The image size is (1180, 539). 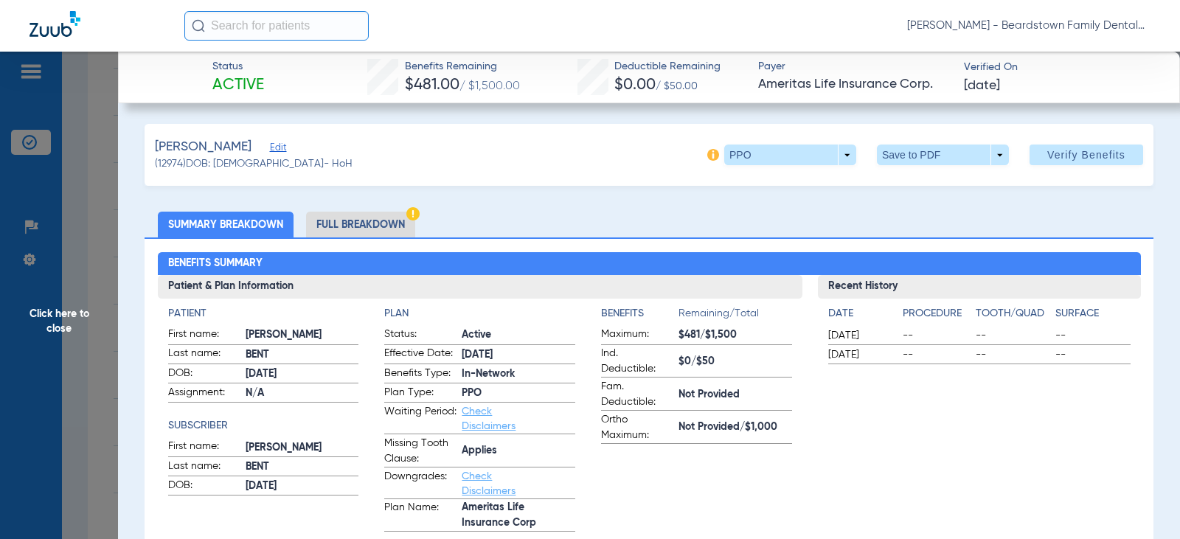 What do you see at coordinates (204, 394) in the screenshot?
I see `span: Assignment:` at bounding box center [204, 394].